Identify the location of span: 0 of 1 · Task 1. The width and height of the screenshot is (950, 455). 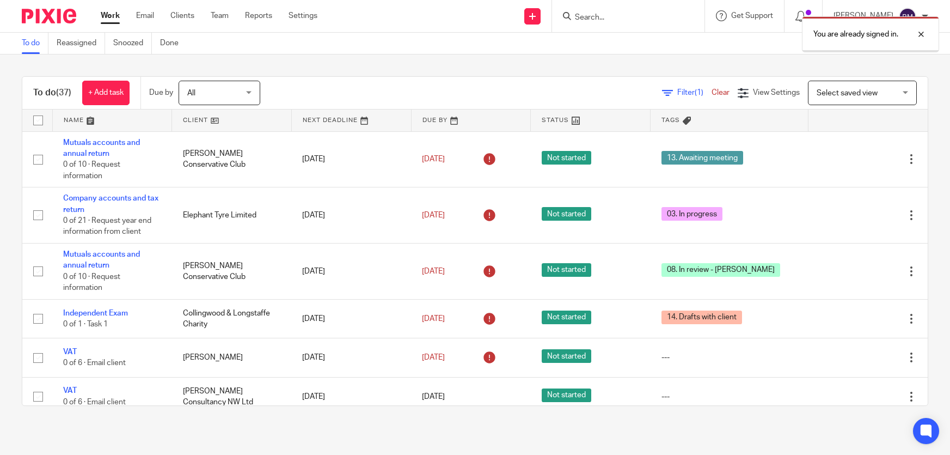
(85, 324).